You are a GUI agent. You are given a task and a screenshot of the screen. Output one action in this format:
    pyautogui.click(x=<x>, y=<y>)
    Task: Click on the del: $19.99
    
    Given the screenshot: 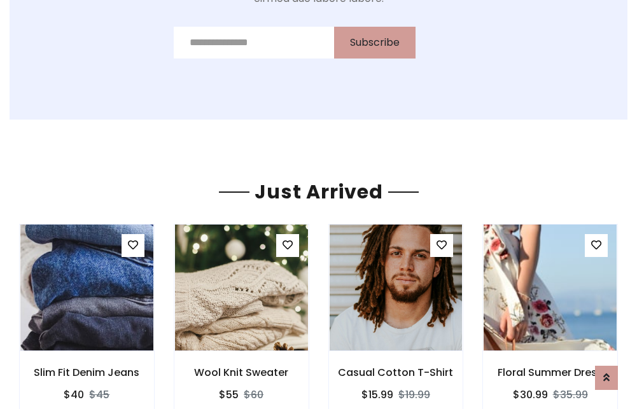 What is the action you would take?
    pyautogui.click(x=415, y=395)
    